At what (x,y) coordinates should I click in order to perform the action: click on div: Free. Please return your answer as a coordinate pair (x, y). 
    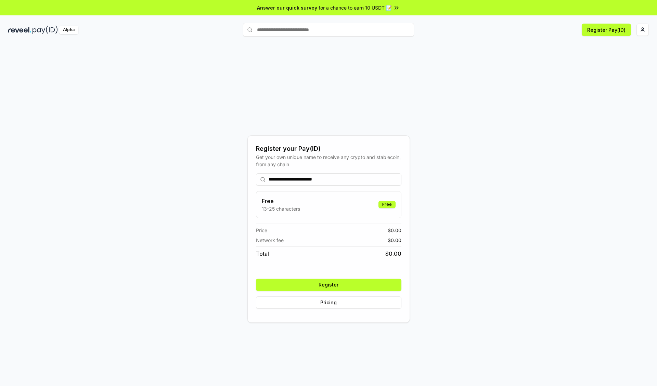
    Looking at the image, I should click on (387, 205).